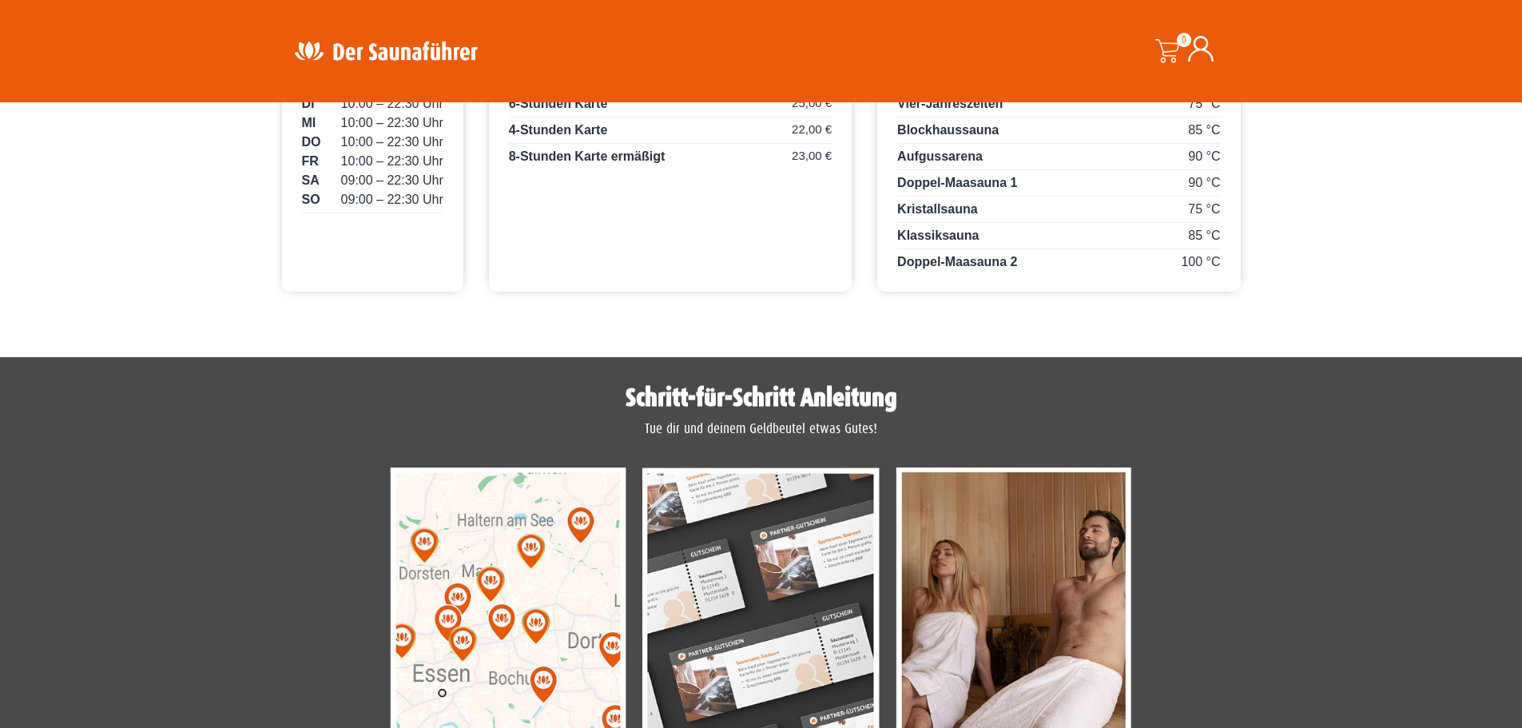 The image size is (1522, 728). Describe the element at coordinates (312, 142) in the screenshot. I see `span: DO` at that location.